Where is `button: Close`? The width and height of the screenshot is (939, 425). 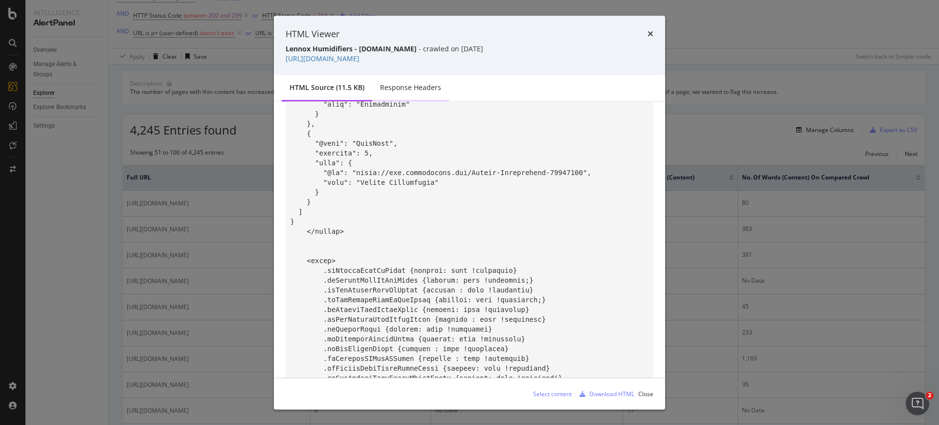
button: Close is located at coordinates (646, 394).